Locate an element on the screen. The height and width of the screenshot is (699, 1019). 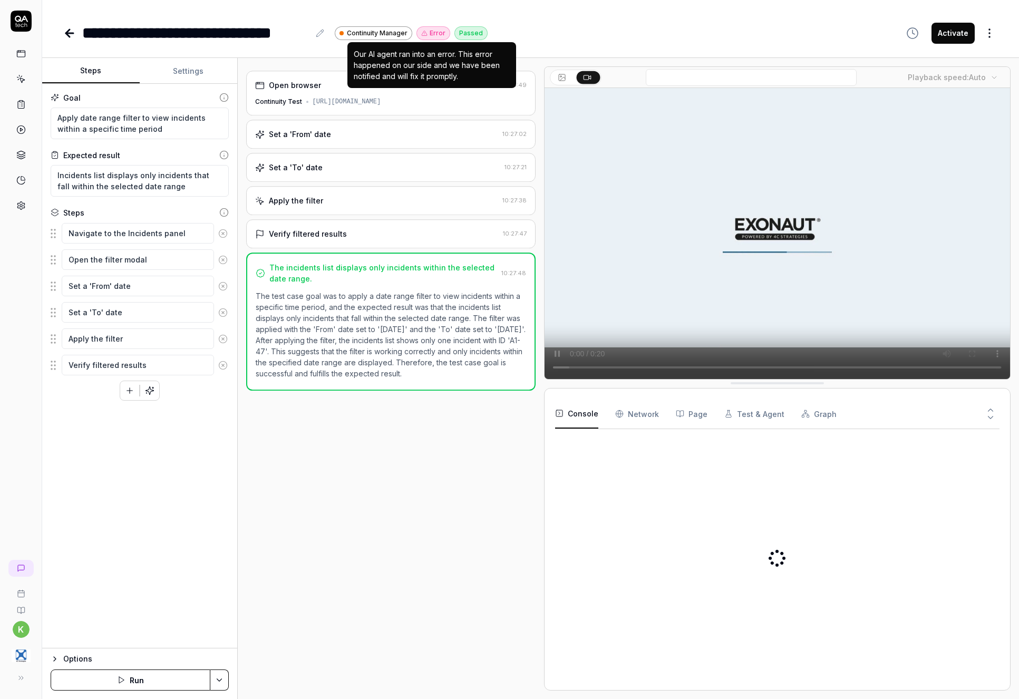
button: k is located at coordinates (21, 629).